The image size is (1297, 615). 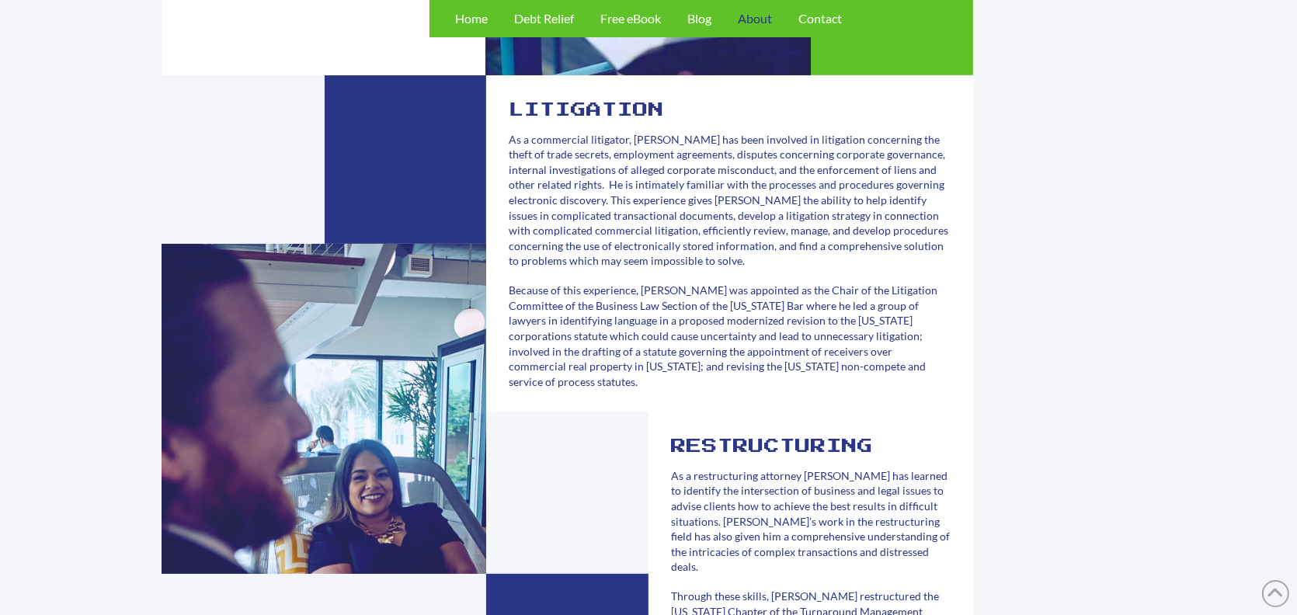 I want to click on a: Back to Top, so click(x=1275, y=593).